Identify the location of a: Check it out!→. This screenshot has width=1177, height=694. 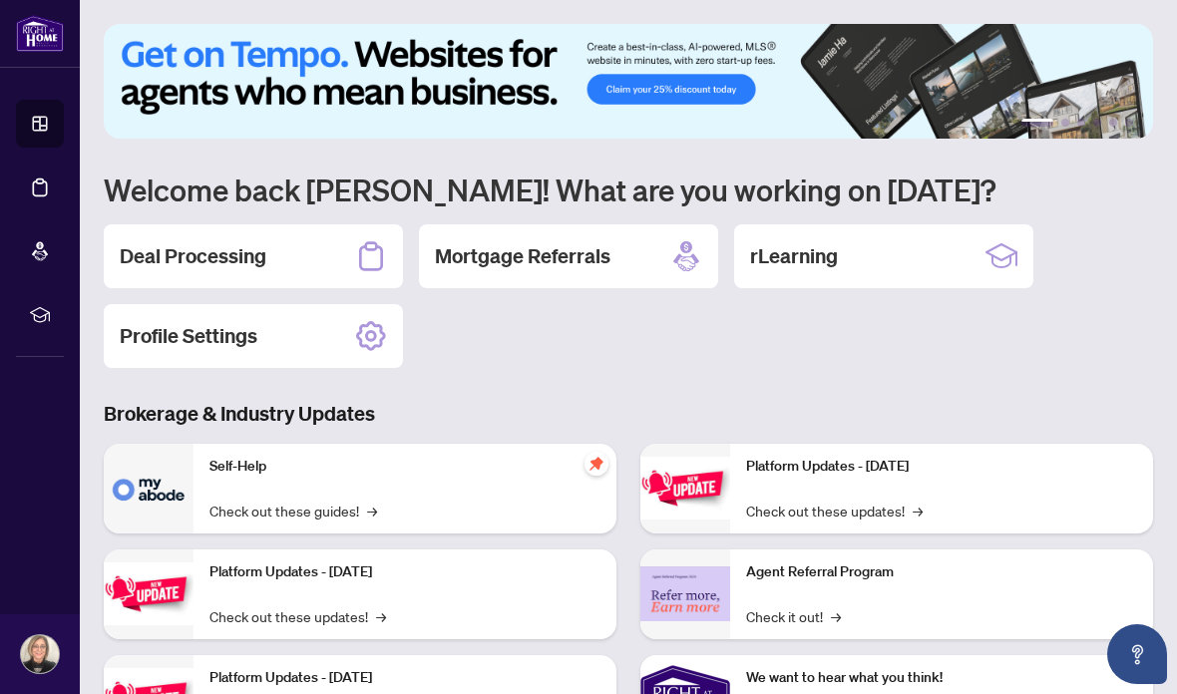
(793, 617).